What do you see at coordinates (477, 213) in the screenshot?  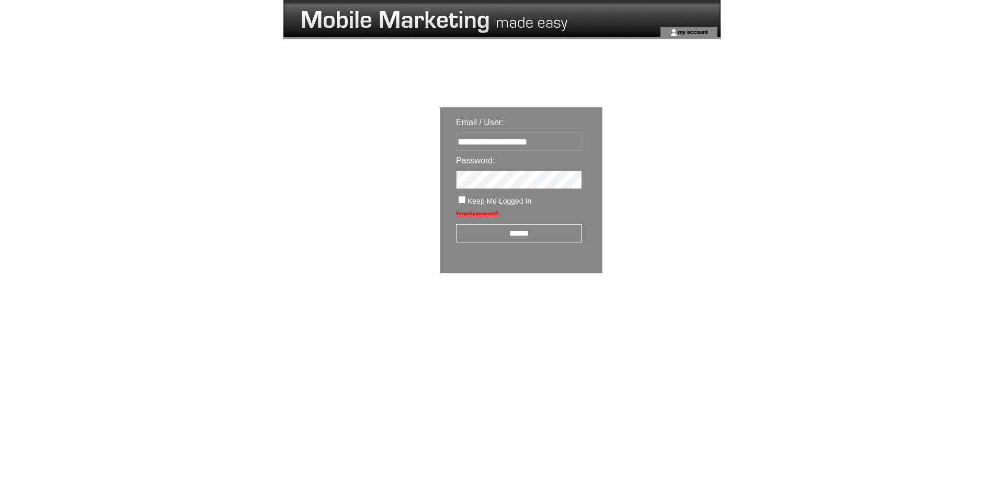 I see `a: Forgot password?` at bounding box center [477, 213].